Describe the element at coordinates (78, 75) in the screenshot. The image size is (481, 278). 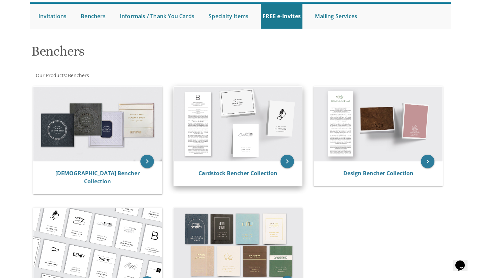
I see `span: Benchers` at that location.